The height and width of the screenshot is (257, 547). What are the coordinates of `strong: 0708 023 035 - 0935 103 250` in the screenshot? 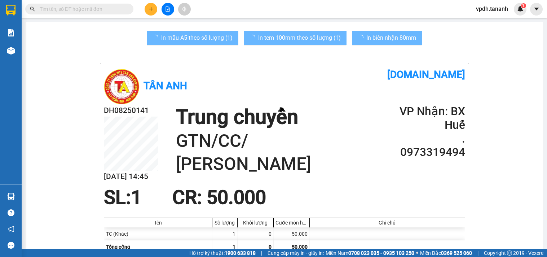 It's located at (381, 253).